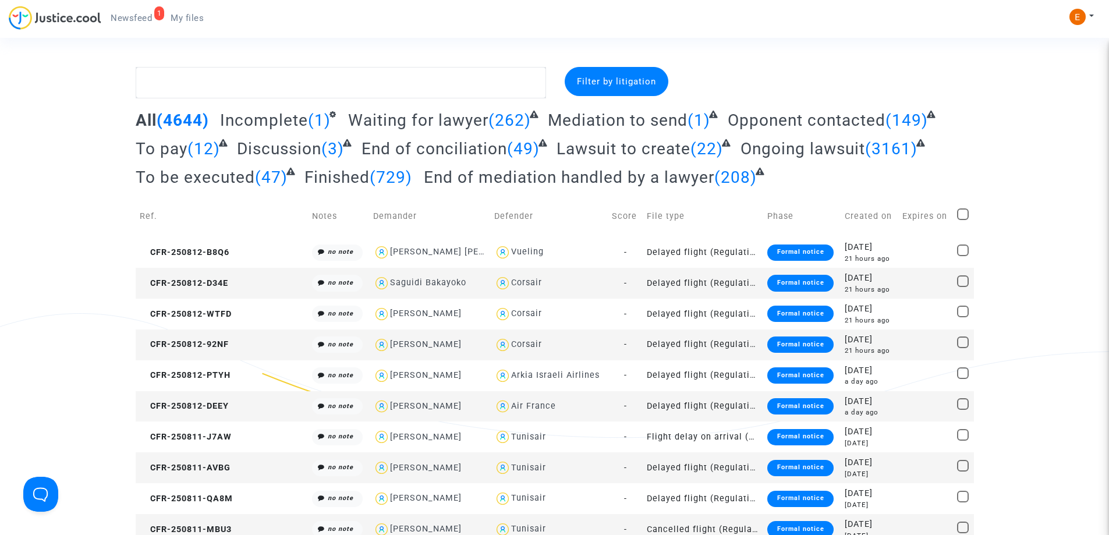  I want to click on span: Mediation to send, so click(618, 120).